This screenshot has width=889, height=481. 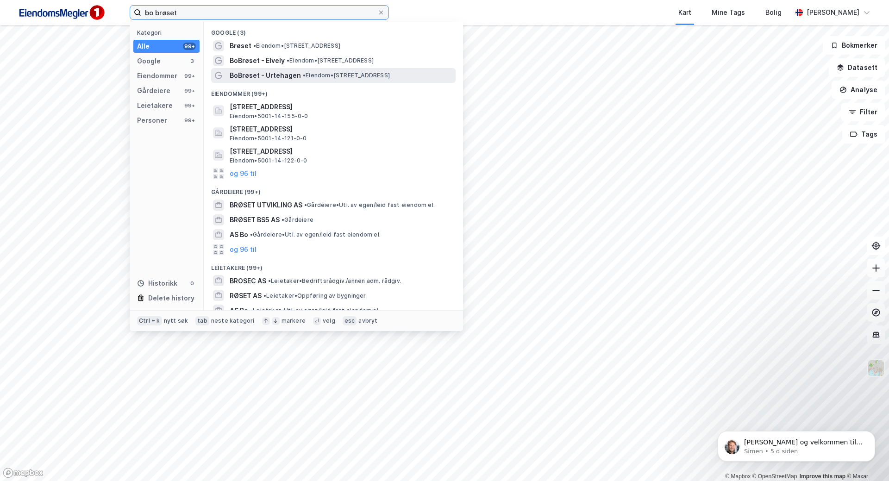 I want to click on span: Leietaker • Bedriftsrådgiv./annen adm. rådgiv., so click(x=335, y=281).